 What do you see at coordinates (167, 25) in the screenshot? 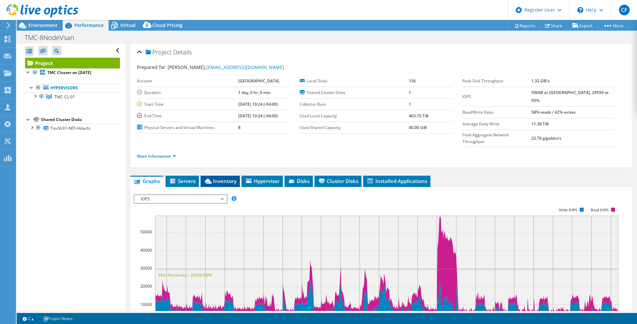
I see `span: Cloud Pricing` at bounding box center [167, 25].